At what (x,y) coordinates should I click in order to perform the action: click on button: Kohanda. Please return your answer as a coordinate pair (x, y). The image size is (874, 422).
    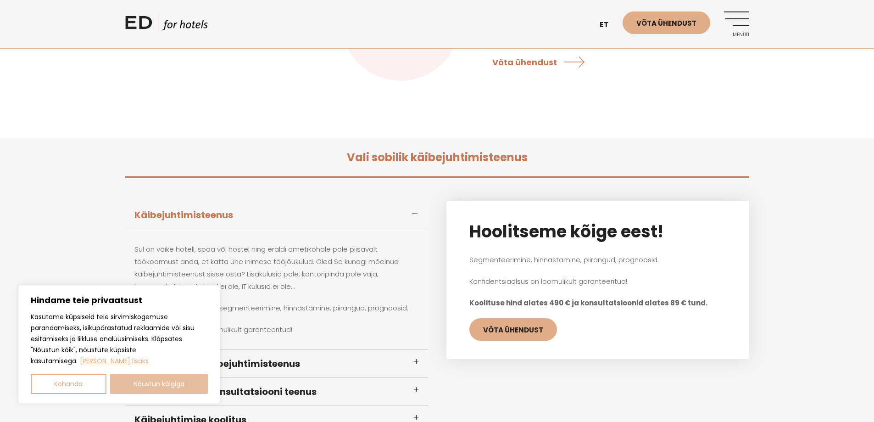
    Looking at the image, I should click on (68, 384).